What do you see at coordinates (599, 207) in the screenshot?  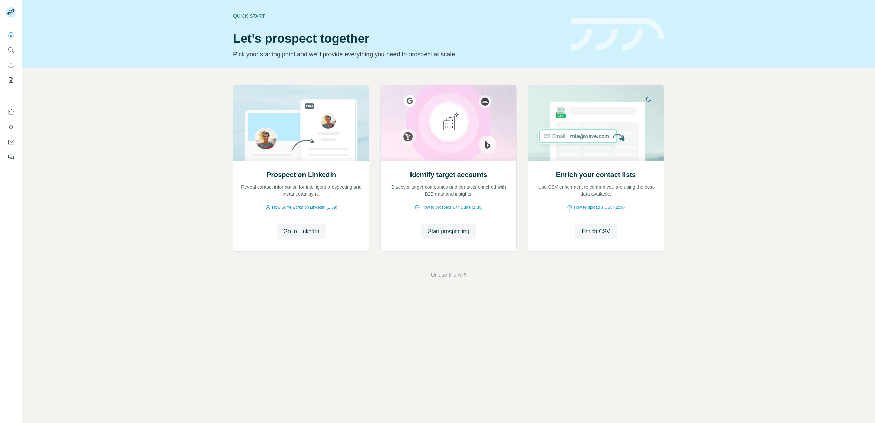 I see `span: How to upload a CSV (2:59)` at bounding box center [599, 207].